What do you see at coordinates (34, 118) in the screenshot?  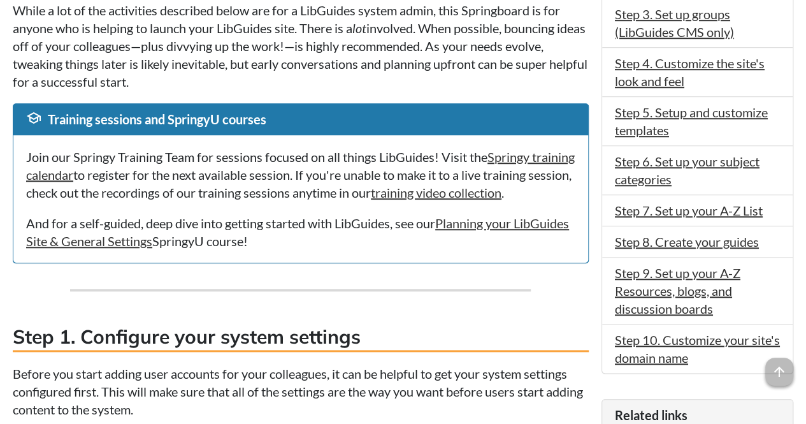 I see `span: school` at bounding box center [34, 118].